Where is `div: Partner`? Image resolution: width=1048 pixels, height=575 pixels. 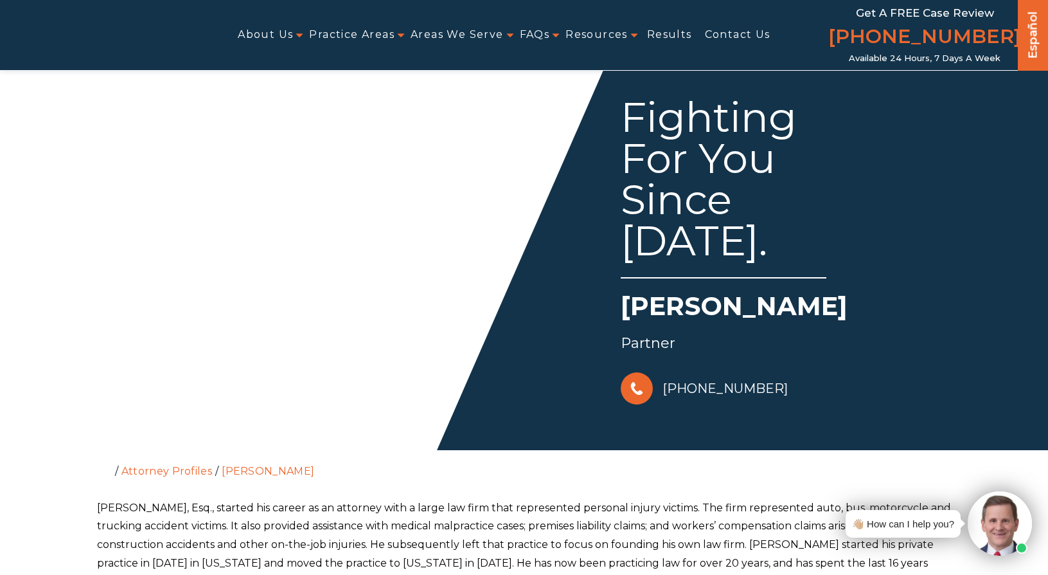
div: Partner is located at coordinates (787, 343).